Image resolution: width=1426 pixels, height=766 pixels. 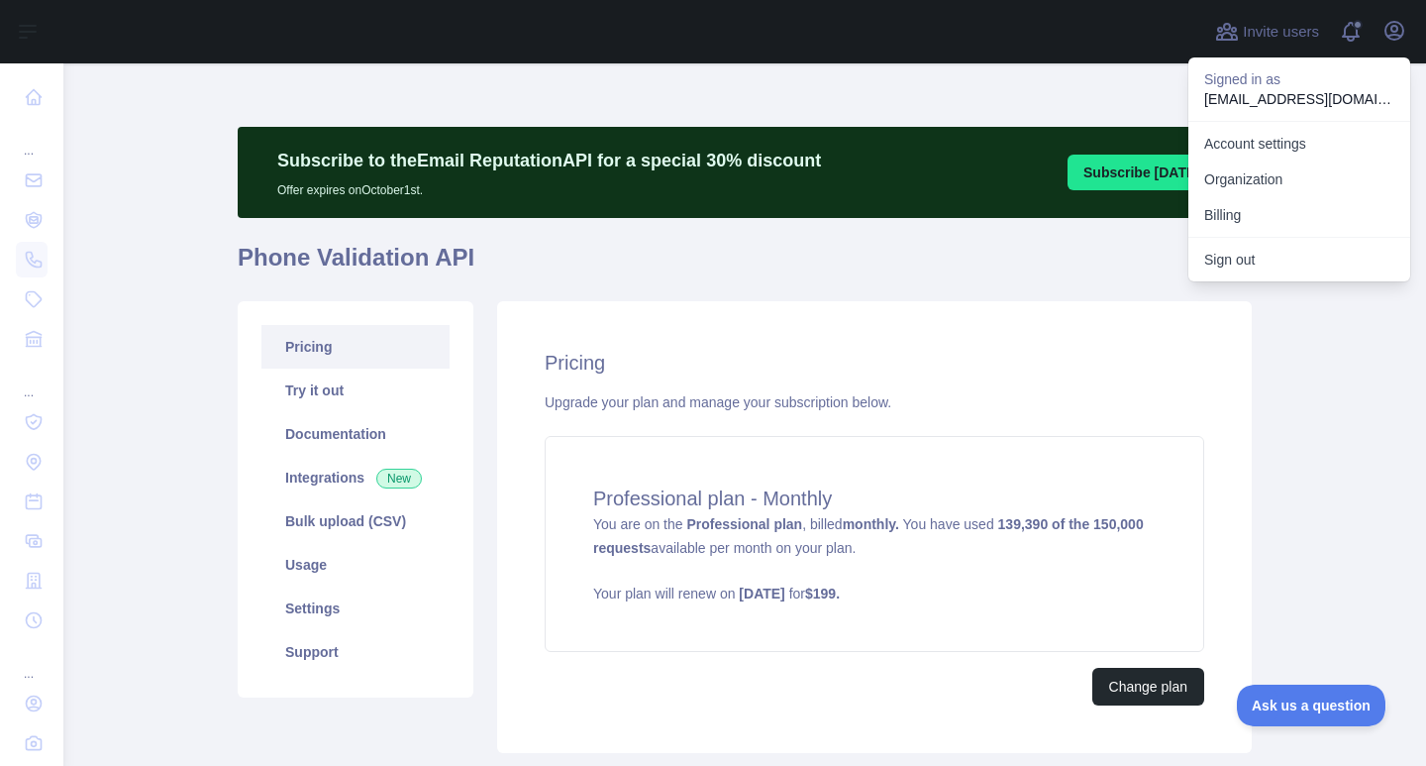 What do you see at coordinates (744, 524) in the screenshot?
I see `strong: Professional plan` at bounding box center [744, 524].